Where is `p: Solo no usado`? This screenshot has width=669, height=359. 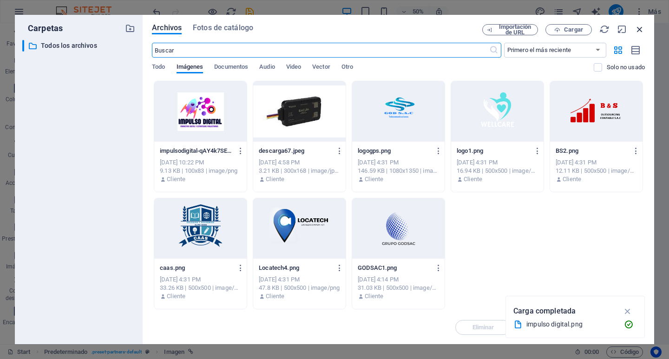
p: Solo no usado is located at coordinates (626, 67).